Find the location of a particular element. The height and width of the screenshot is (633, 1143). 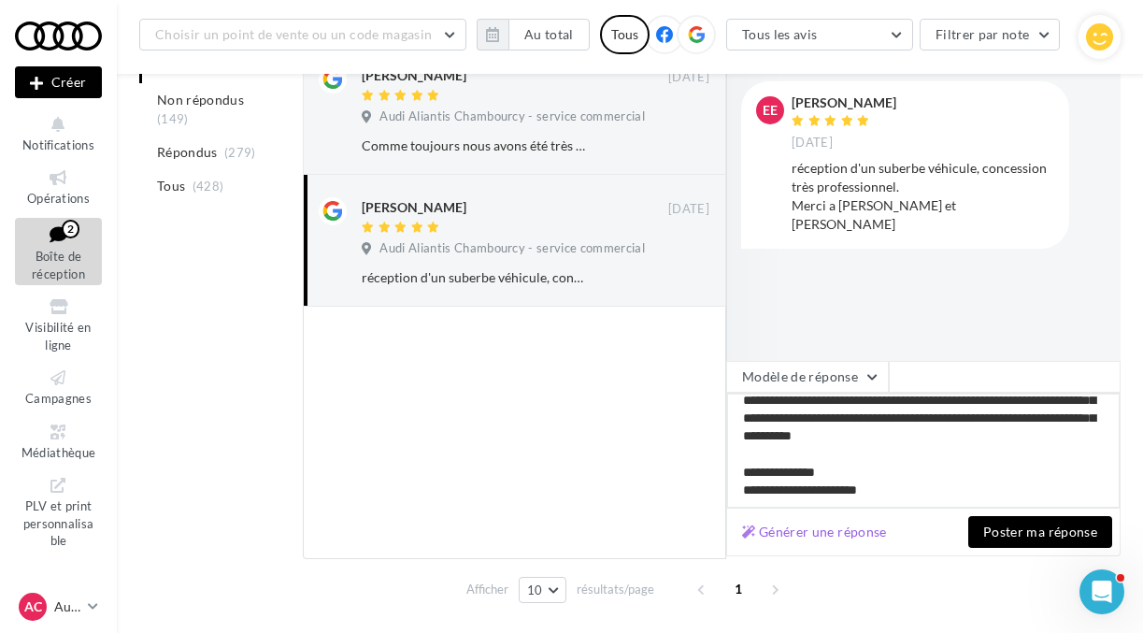

div: Tous is located at coordinates (624, 35).